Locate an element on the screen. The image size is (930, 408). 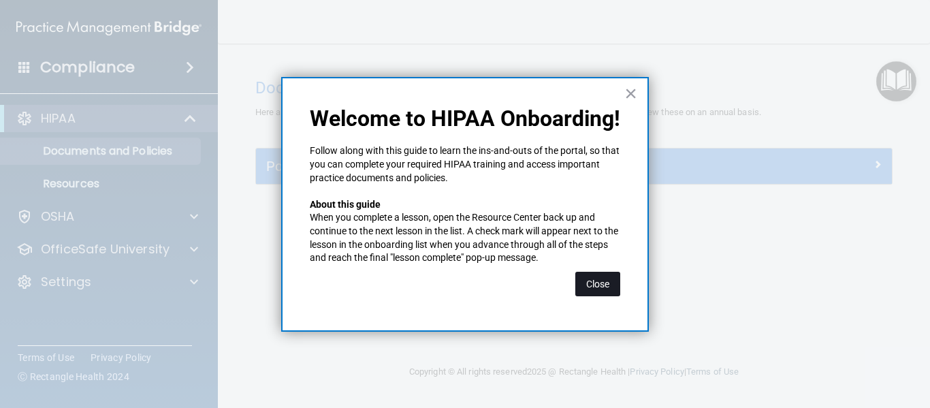
p: Welcome to HIPAA Onboarding! is located at coordinates (465, 118).